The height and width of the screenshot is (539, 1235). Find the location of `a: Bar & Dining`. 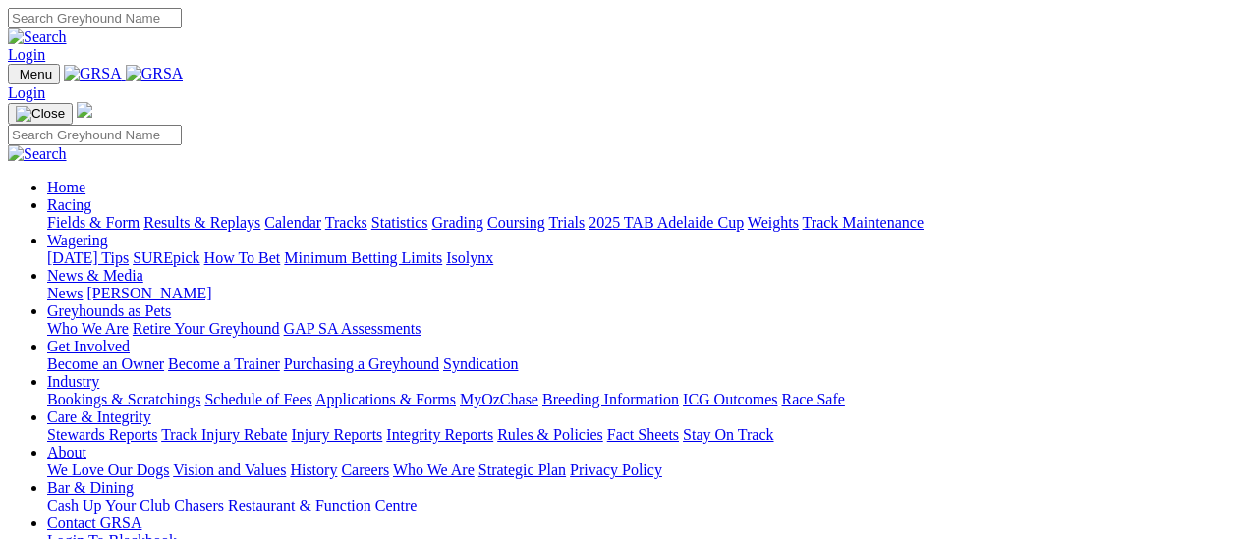

a: Bar & Dining is located at coordinates (90, 487).